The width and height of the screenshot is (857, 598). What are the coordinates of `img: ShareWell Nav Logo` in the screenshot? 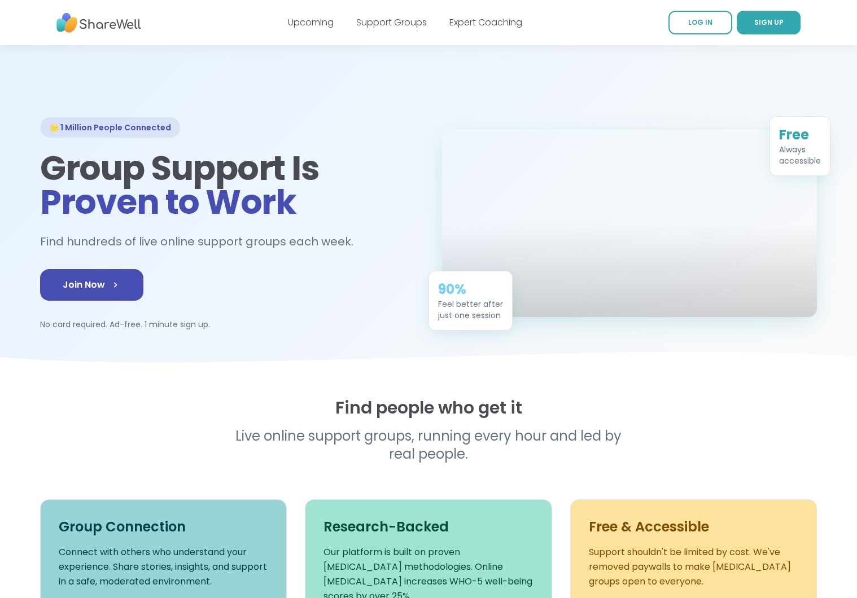 It's located at (99, 23).